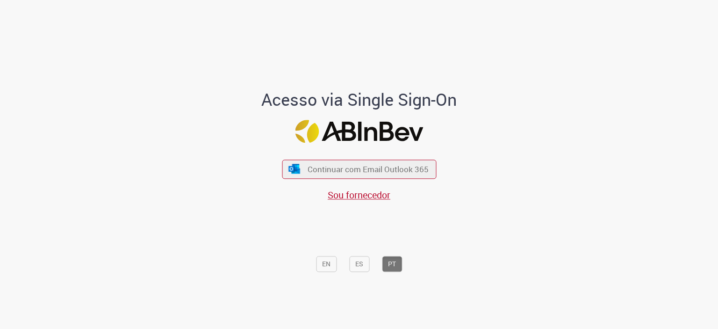 The image size is (718, 329). What do you see at coordinates (359, 194) in the screenshot?
I see `span: Sou fornecedor` at bounding box center [359, 194].